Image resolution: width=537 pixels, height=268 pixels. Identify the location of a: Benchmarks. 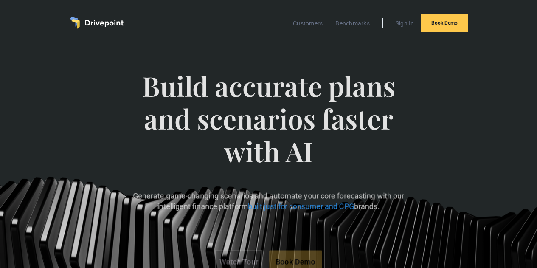
(352, 23).